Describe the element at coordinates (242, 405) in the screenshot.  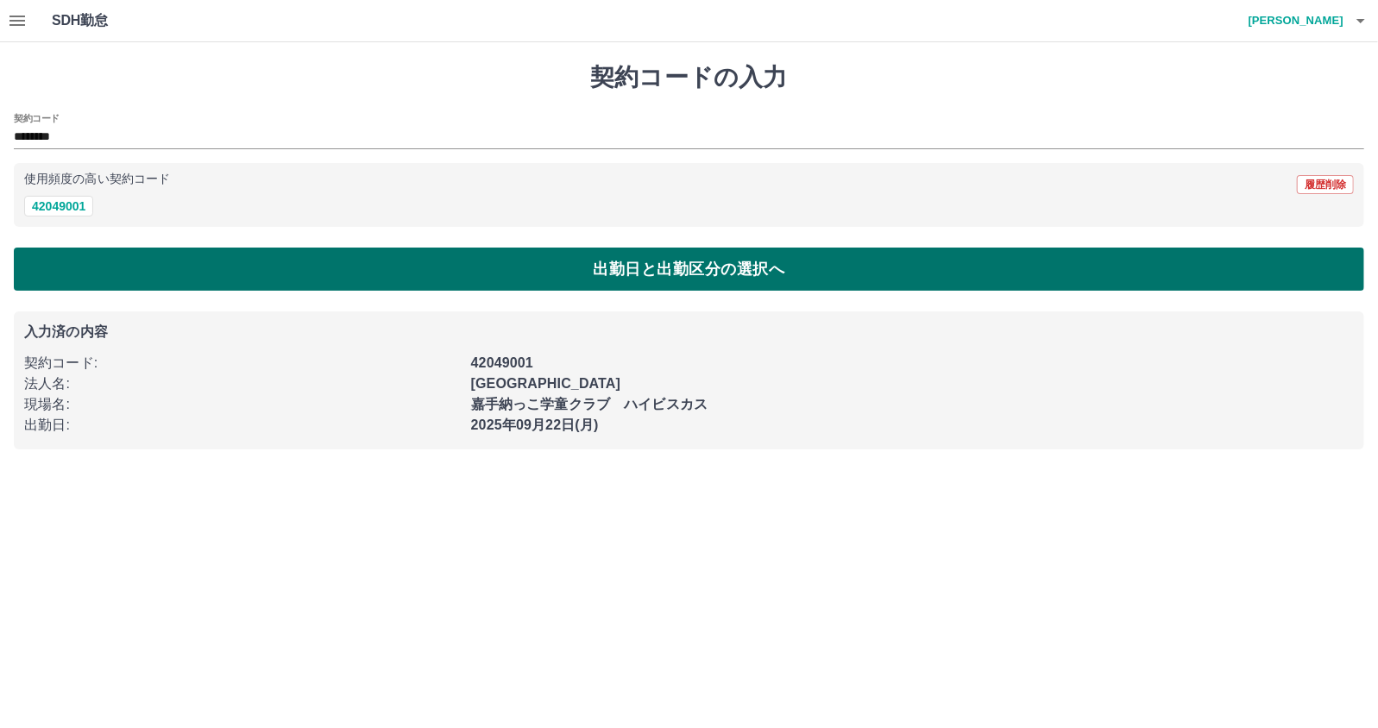
I see `p: 現場名 :` at that location.